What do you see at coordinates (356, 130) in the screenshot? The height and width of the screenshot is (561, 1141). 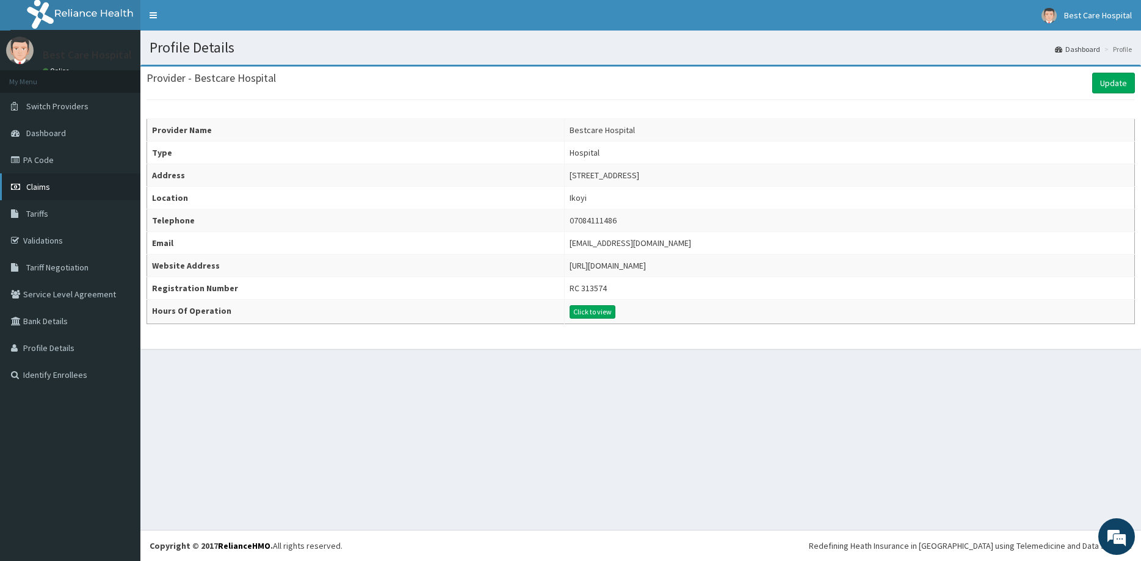 I see `th: Provider Name` at bounding box center [356, 130].